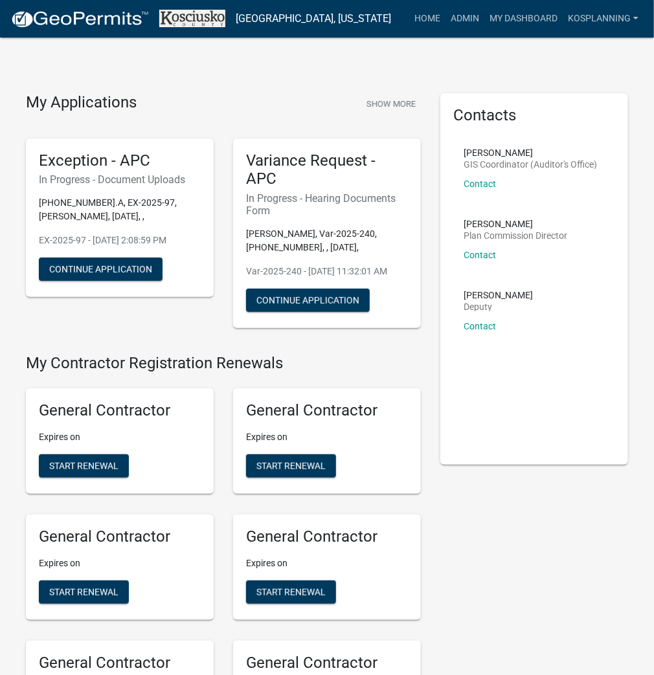 This screenshot has width=654, height=675. Describe the element at coordinates (327, 170) in the screenshot. I see `h5: Variance Request - APC` at that location.